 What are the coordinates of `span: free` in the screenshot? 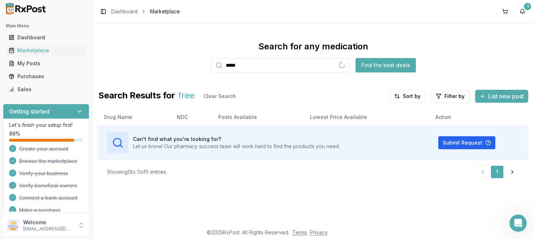 It's located at (186, 96).